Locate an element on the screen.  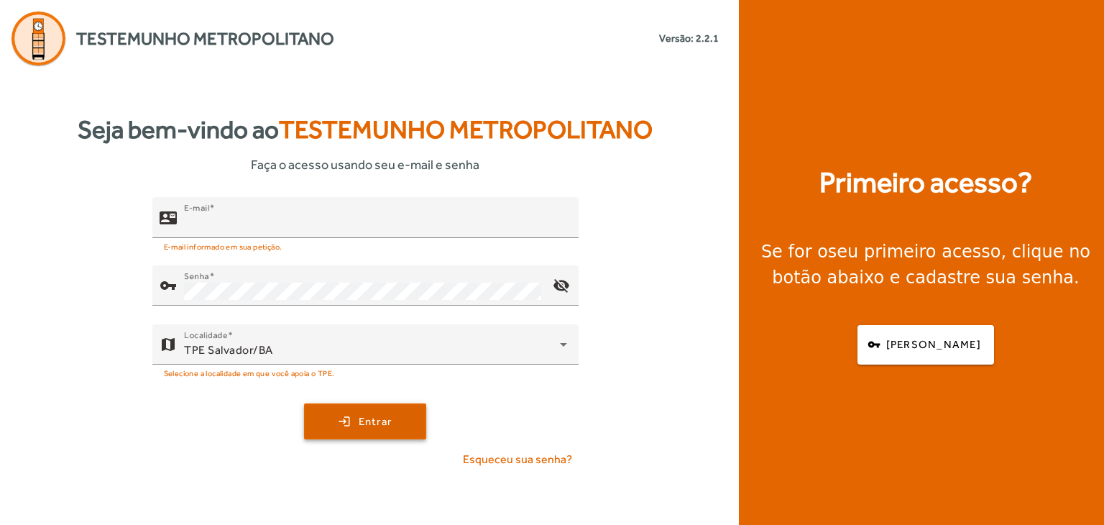
mat-icon: contact_mail is located at coordinates (168, 217).